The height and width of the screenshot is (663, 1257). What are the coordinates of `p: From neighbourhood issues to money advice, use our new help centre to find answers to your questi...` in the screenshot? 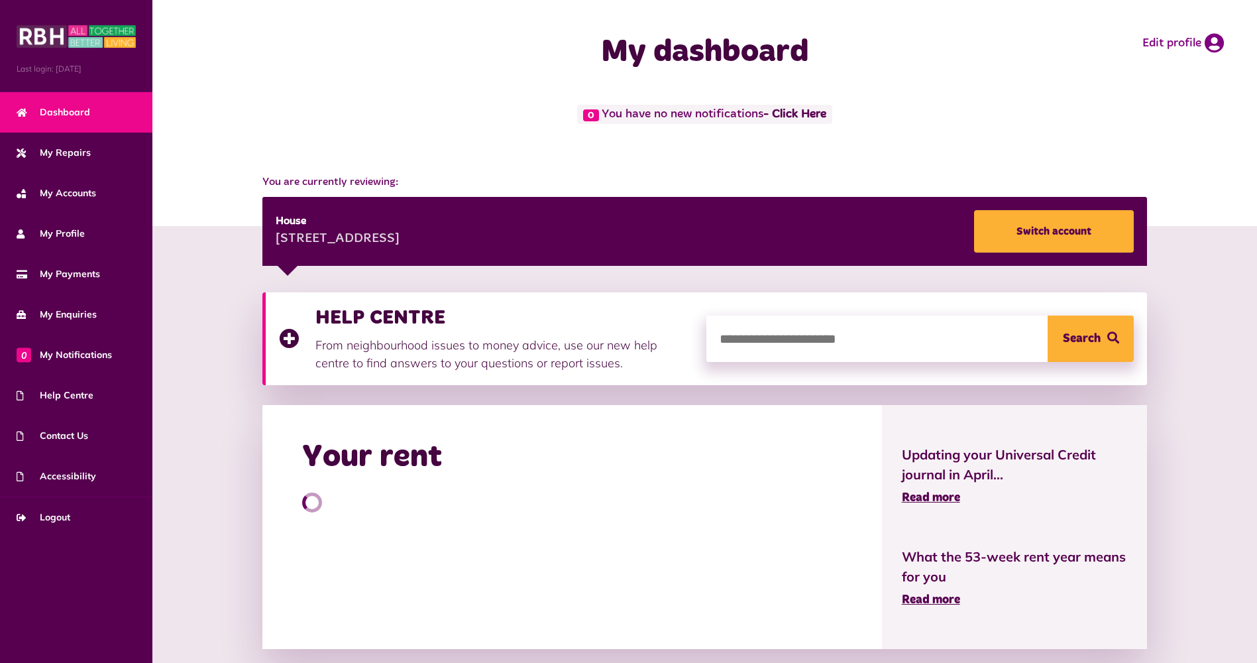 It's located at (504, 354).